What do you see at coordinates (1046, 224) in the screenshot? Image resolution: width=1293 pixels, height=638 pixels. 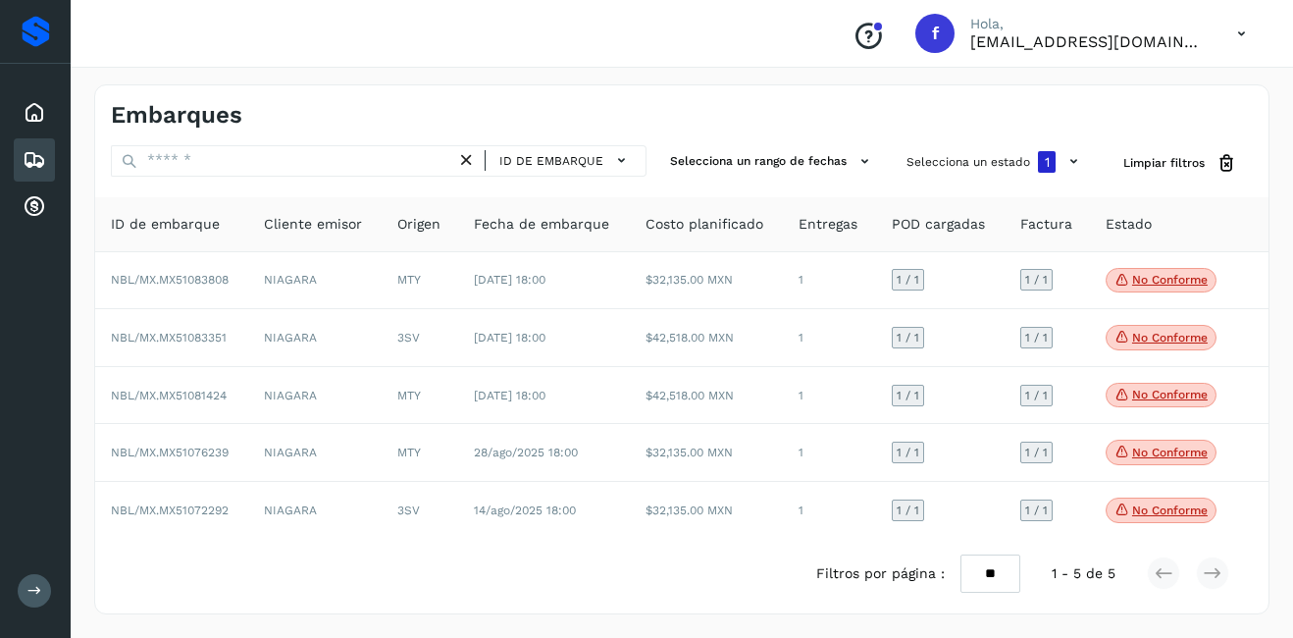 I see `span: Factura` at bounding box center [1046, 224].